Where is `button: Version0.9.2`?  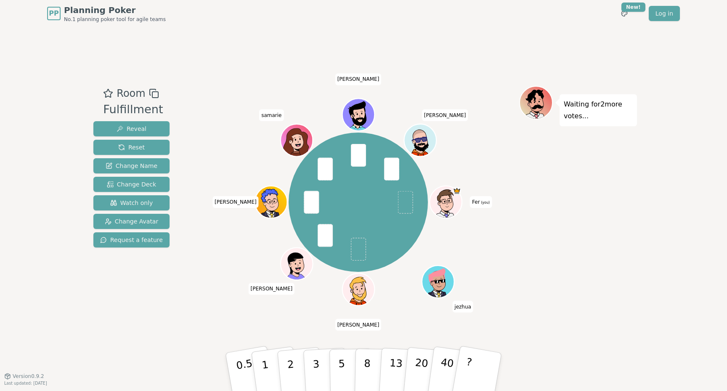 button: Version0.9.2 is located at coordinates (24, 376).